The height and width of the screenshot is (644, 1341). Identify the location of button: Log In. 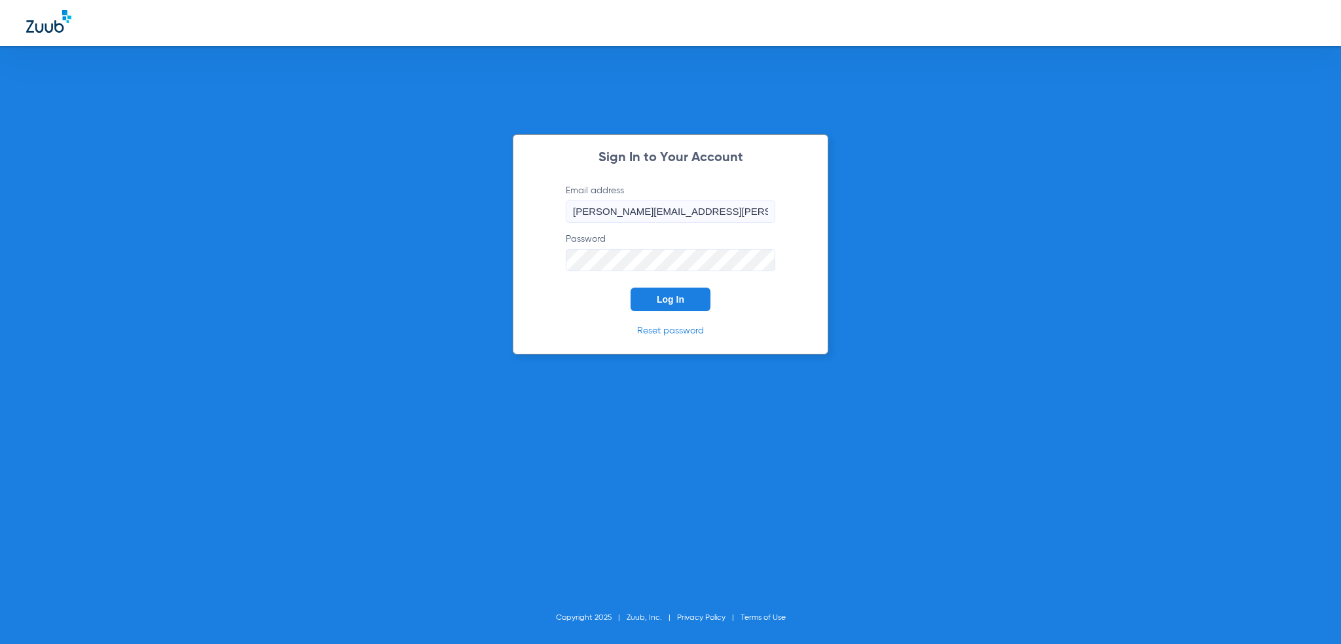
(671, 299).